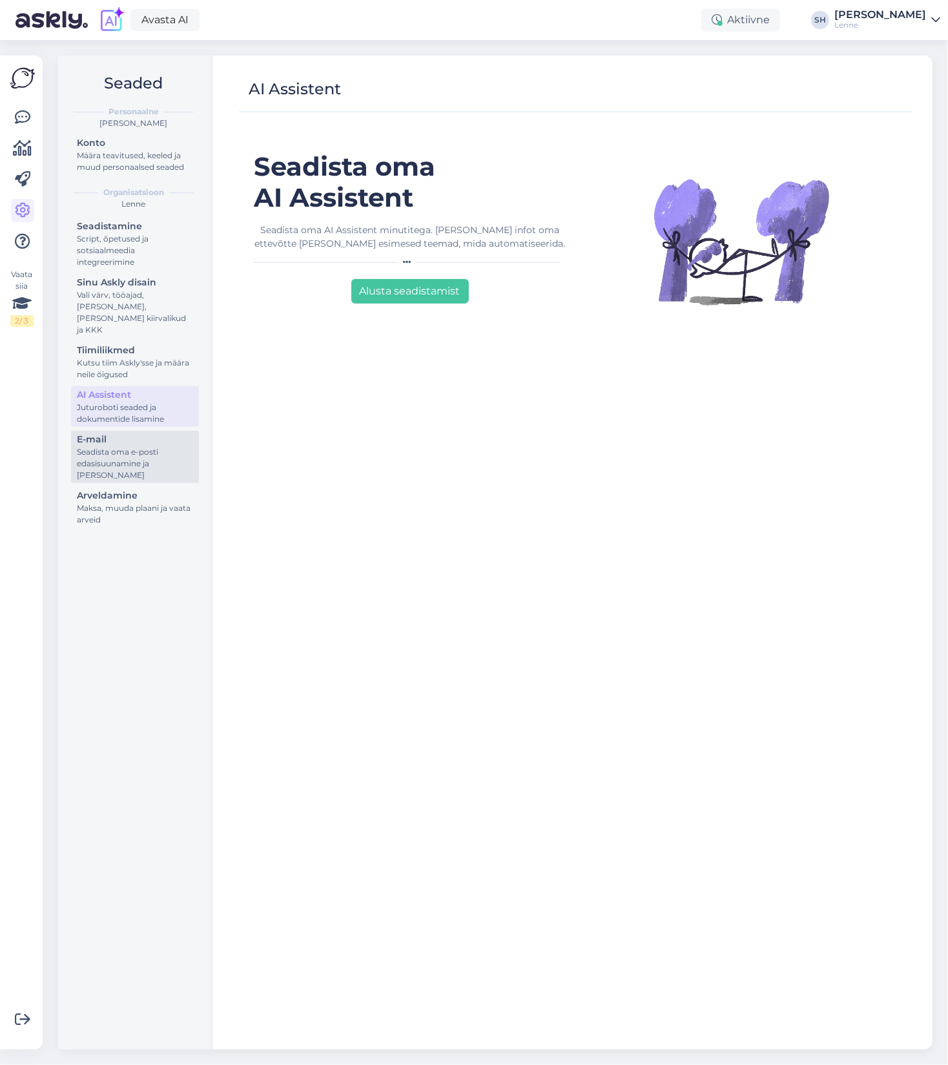  Describe the element at coordinates (112, 20) in the screenshot. I see `img: explore-ai` at that location.